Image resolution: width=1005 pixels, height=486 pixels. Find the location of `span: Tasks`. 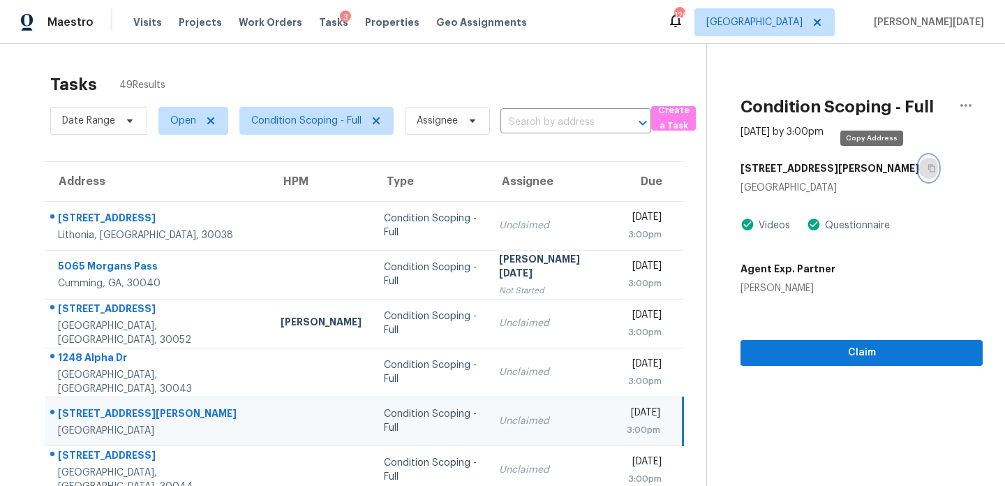

span: Tasks is located at coordinates (333, 22).